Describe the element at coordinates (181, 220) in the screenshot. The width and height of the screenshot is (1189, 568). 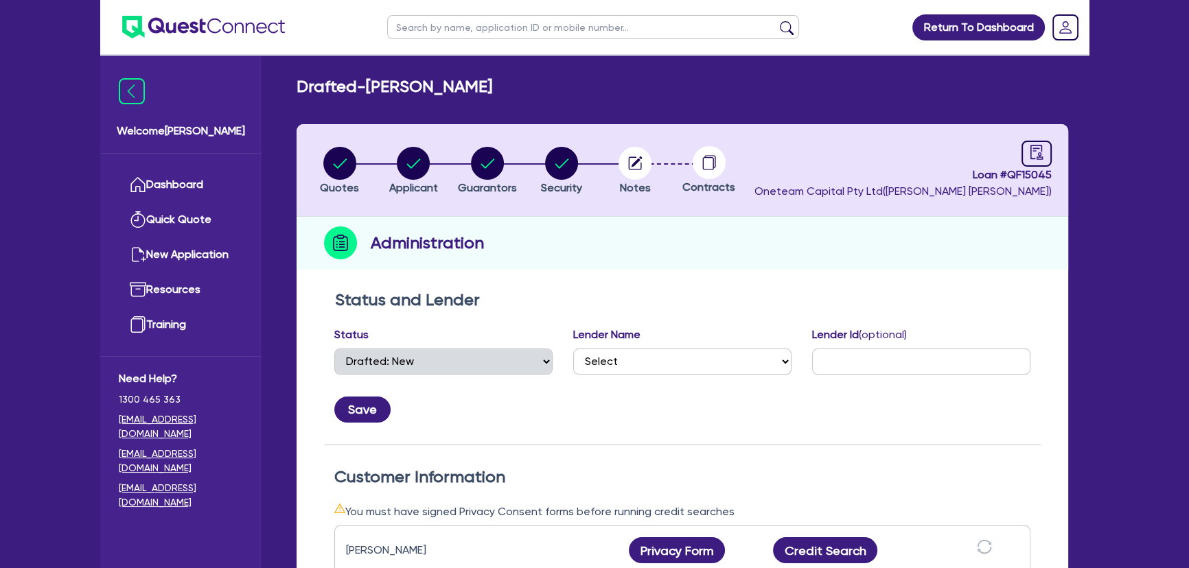
I see `a: Quick Quote` at that location.